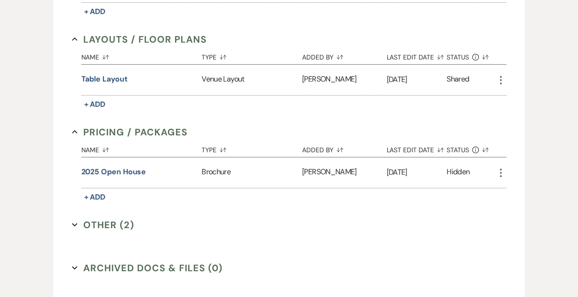 This screenshot has height=297, width=578. What do you see at coordinates (104, 79) in the screenshot?
I see `button: Table layout` at bounding box center [104, 79].